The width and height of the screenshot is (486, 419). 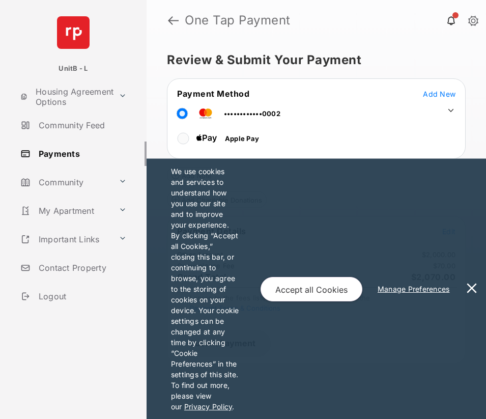 I want to click on a: Community Feed, so click(x=81, y=125).